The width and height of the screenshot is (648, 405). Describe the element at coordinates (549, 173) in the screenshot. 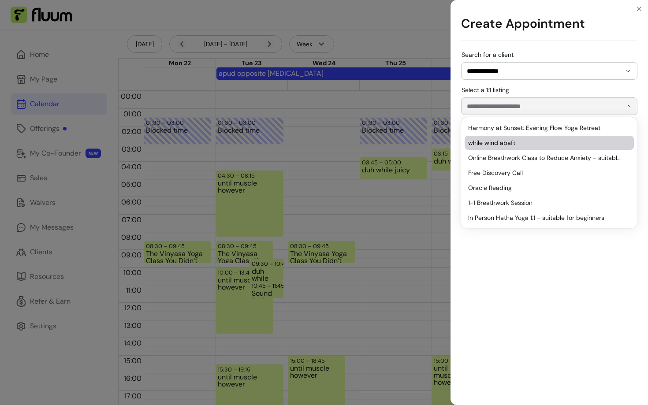

I see `div: Suggestions` at that location.